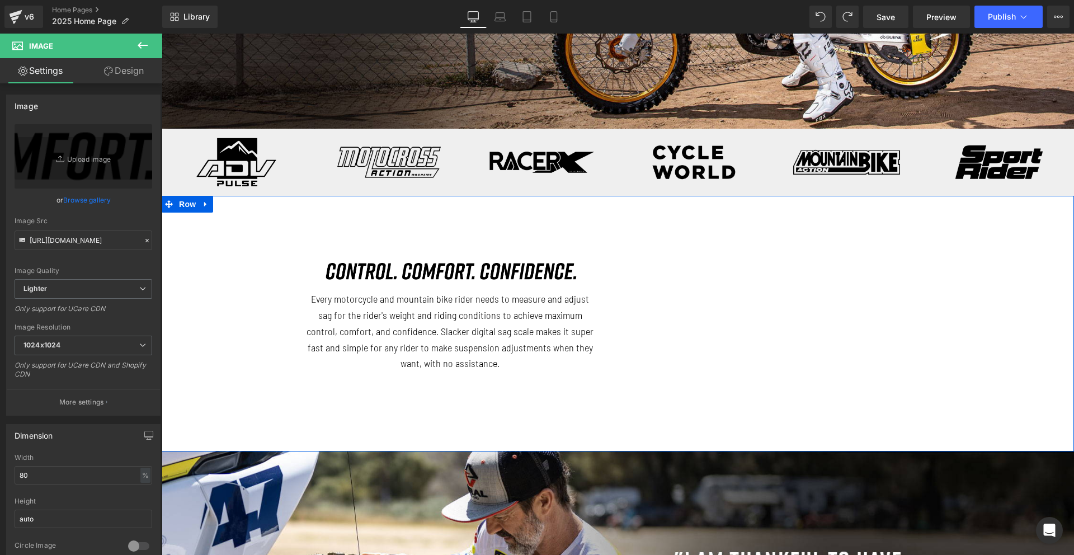 The image size is (1074, 555). What do you see at coordinates (41, 46) in the screenshot?
I see `span: Image` at bounding box center [41, 46].